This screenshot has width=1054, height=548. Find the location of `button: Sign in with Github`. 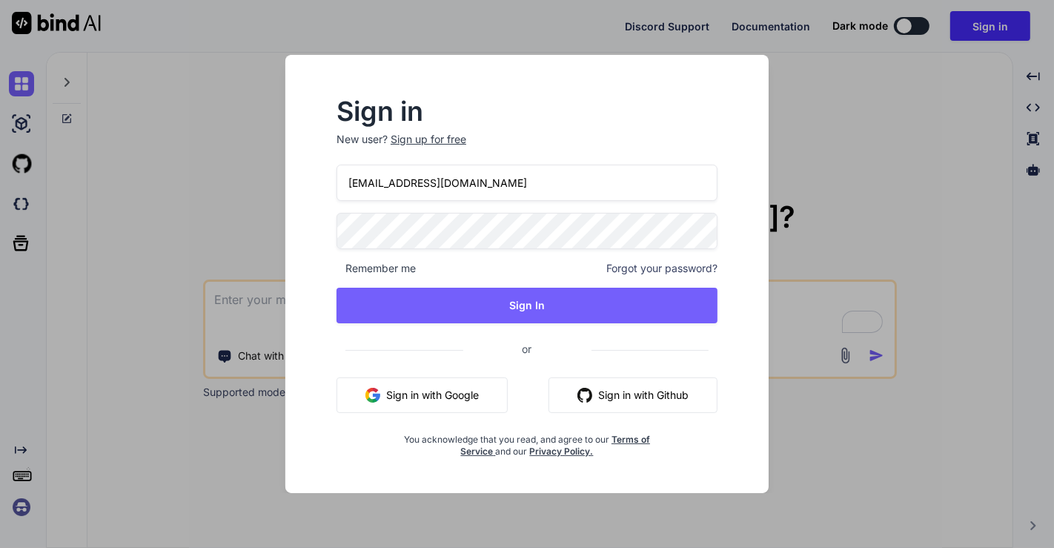

button: Sign in with Github is located at coordinates (633, 395).